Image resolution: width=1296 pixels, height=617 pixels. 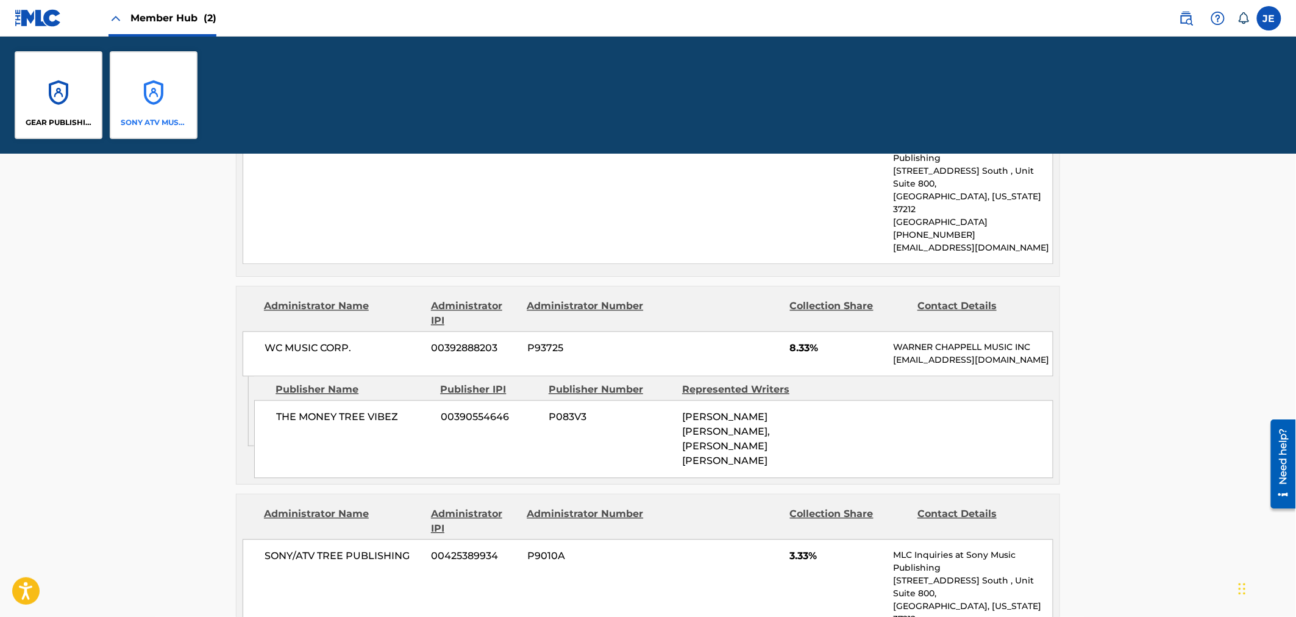 What do you see at coordinates (490, 417) in the screenshot?
I see `span: 00390554646` at bounding box center [490, 417].